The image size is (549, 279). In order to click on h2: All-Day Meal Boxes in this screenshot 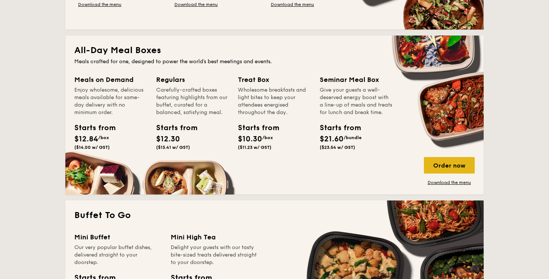, I will do `click(275, 50)`.